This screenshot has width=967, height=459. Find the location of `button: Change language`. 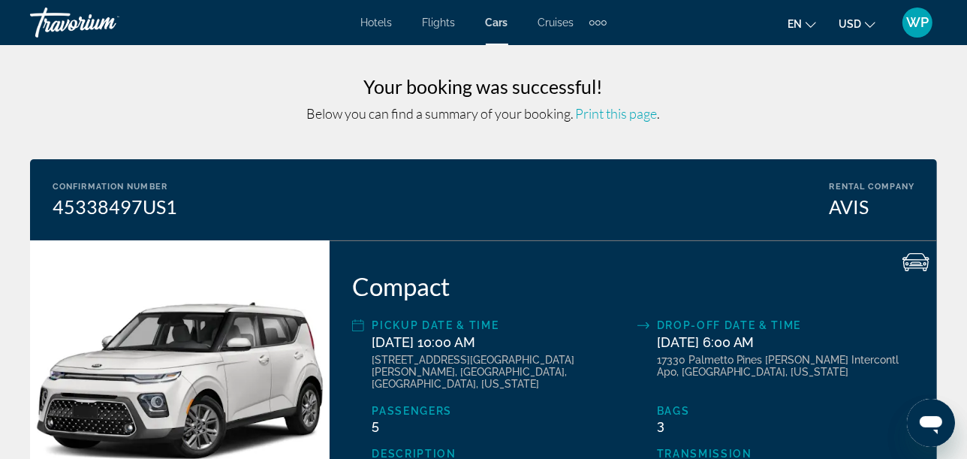

button: Change language is located at coordinates (801, 23).